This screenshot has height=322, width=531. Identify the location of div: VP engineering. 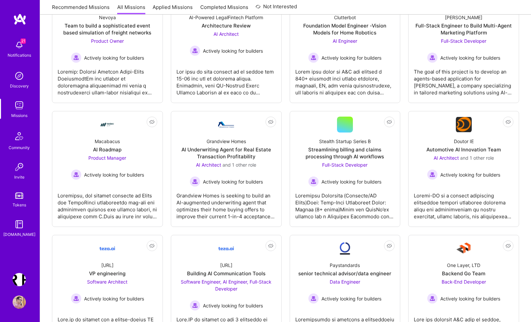
(107, 273).